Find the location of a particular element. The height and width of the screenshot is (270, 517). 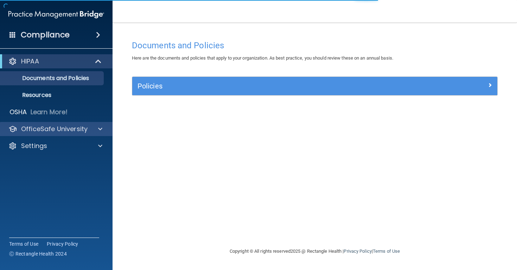

a: OfficeSafe University is located at coordinates (55, 129).